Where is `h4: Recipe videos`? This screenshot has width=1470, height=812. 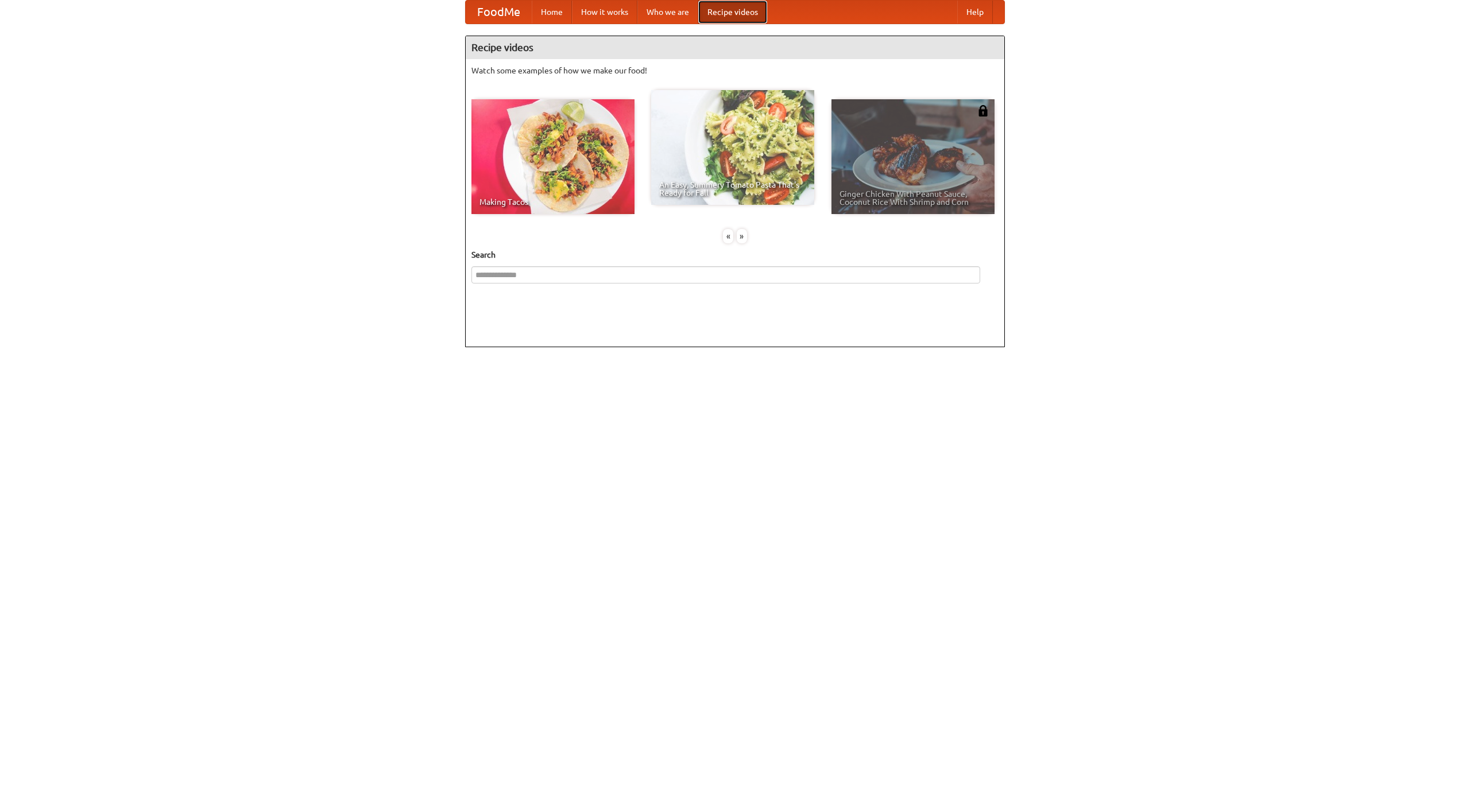
h4: Recipe videos is located at coordinates (735, 48).